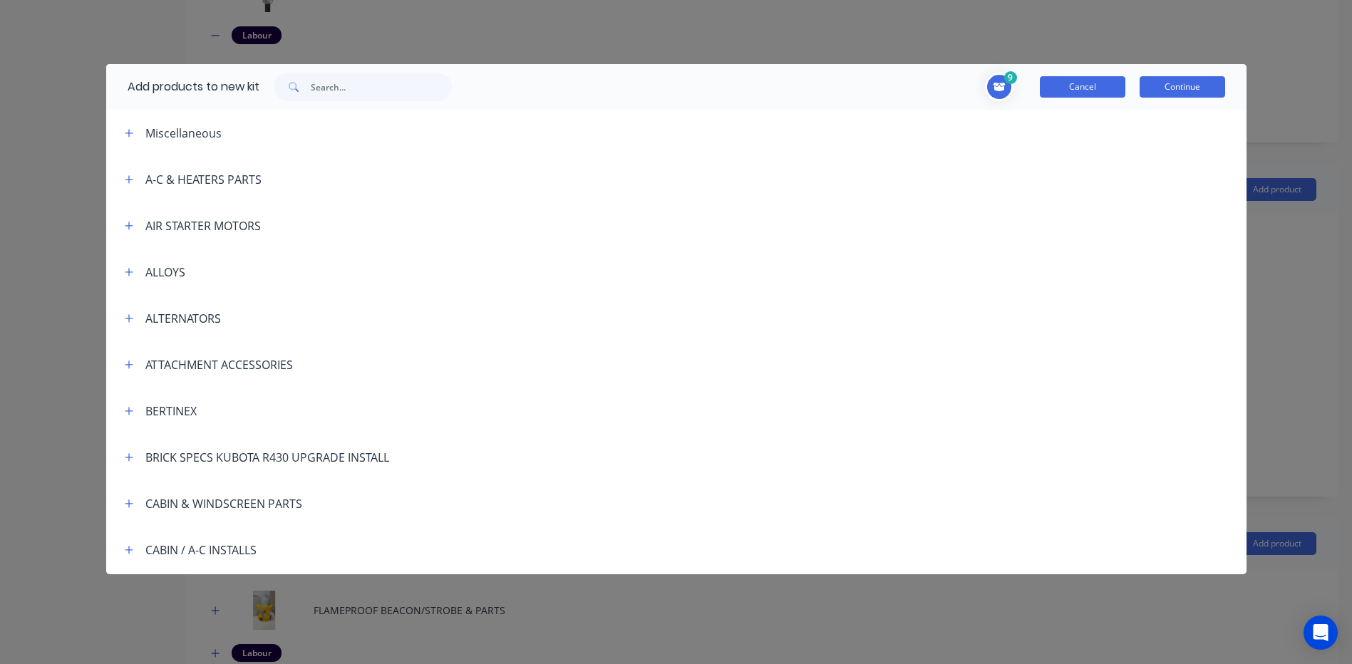 This screenshot has height=664, width=1352. What do you see at coordinates (203, 226) in the screenshot?
I see `div: AIR STARTER MOTORS` at bounding box center [203, 226].